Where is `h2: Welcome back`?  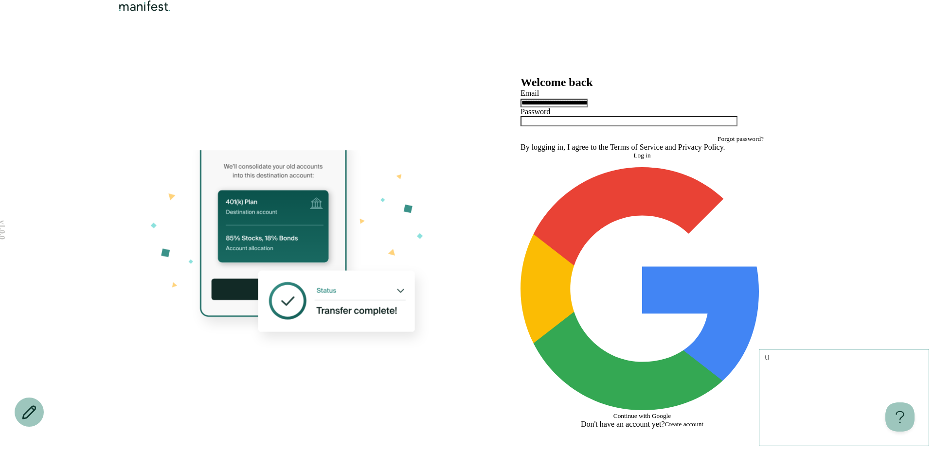 h2: Welcome back is located at coordinates (642, 82).